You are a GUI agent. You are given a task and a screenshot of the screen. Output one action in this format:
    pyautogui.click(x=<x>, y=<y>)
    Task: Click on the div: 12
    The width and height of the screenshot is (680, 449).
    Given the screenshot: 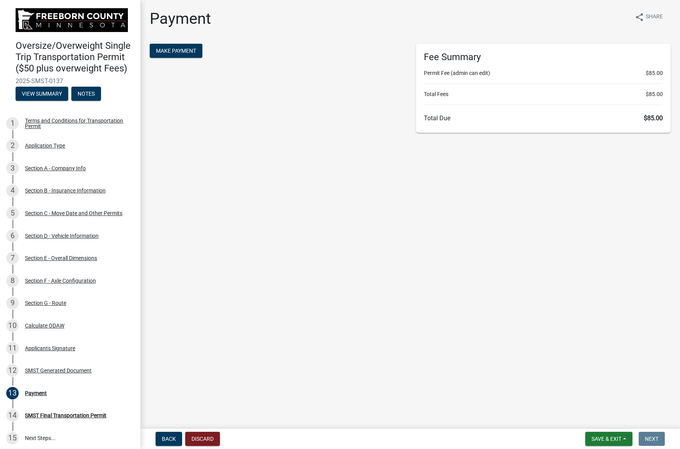 What is the action you would take?
    pyautogui.click(x=12, y=370)
    